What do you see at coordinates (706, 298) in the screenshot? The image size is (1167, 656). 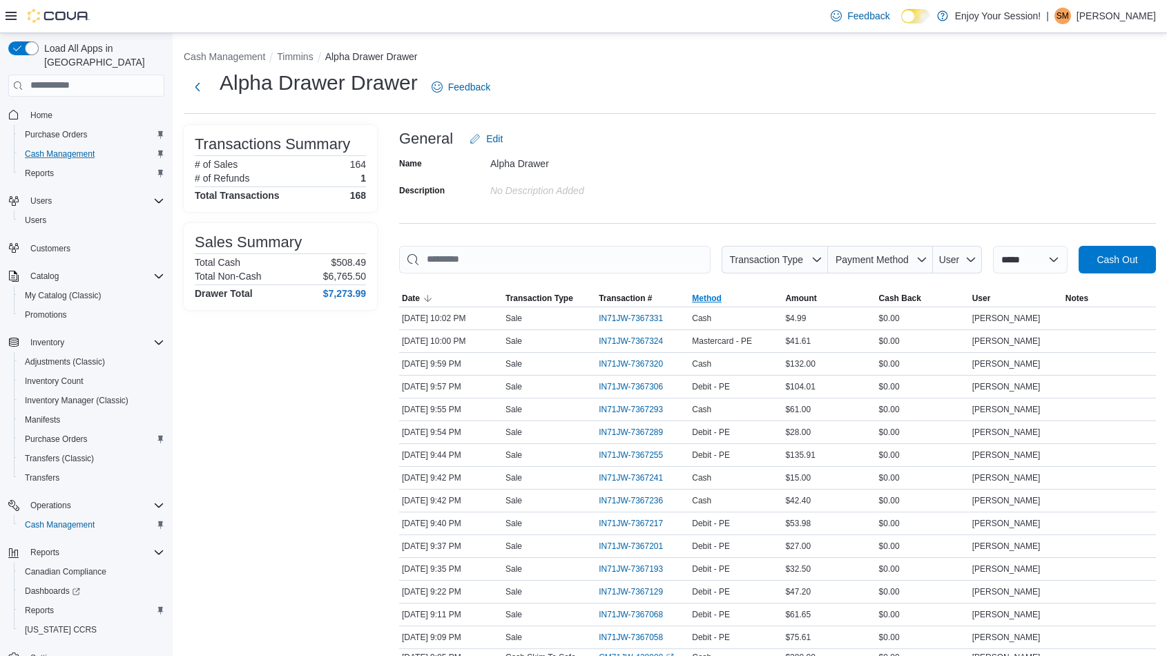 I see `span: Method` at bounding box center [706, 298].